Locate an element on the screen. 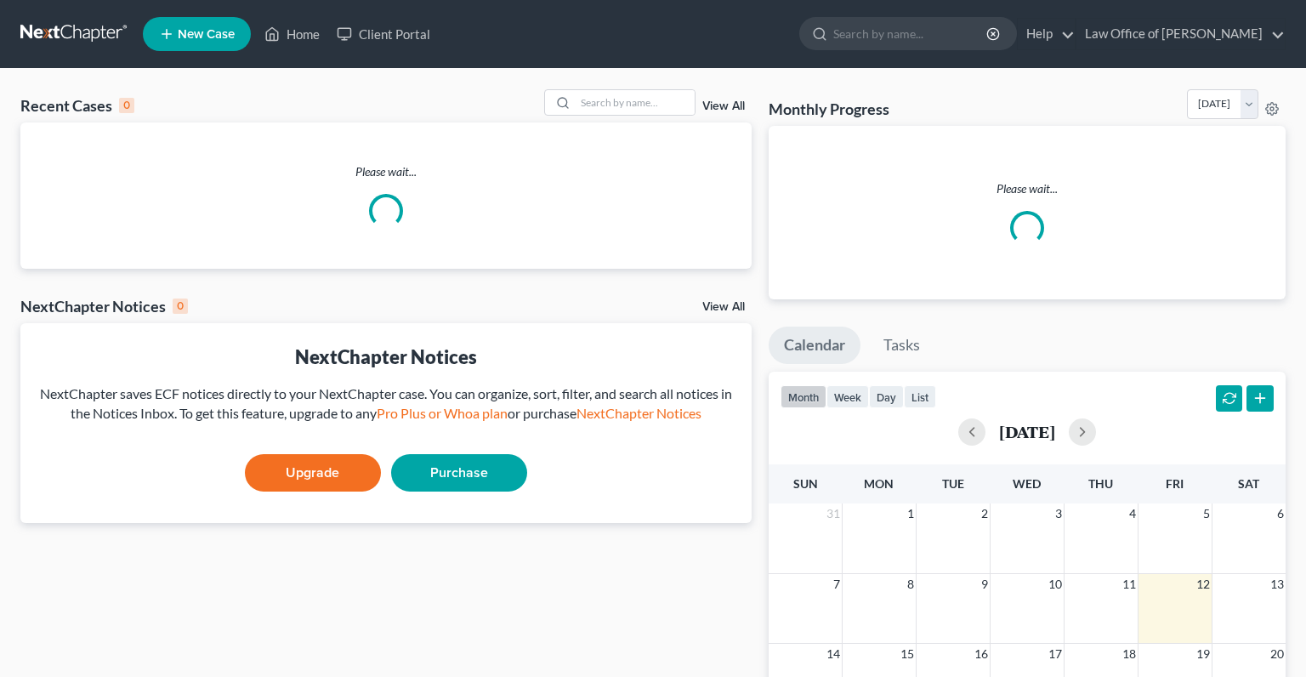 The image size is (1306, 677). span: 3 is located at coordinates (1058, 513).